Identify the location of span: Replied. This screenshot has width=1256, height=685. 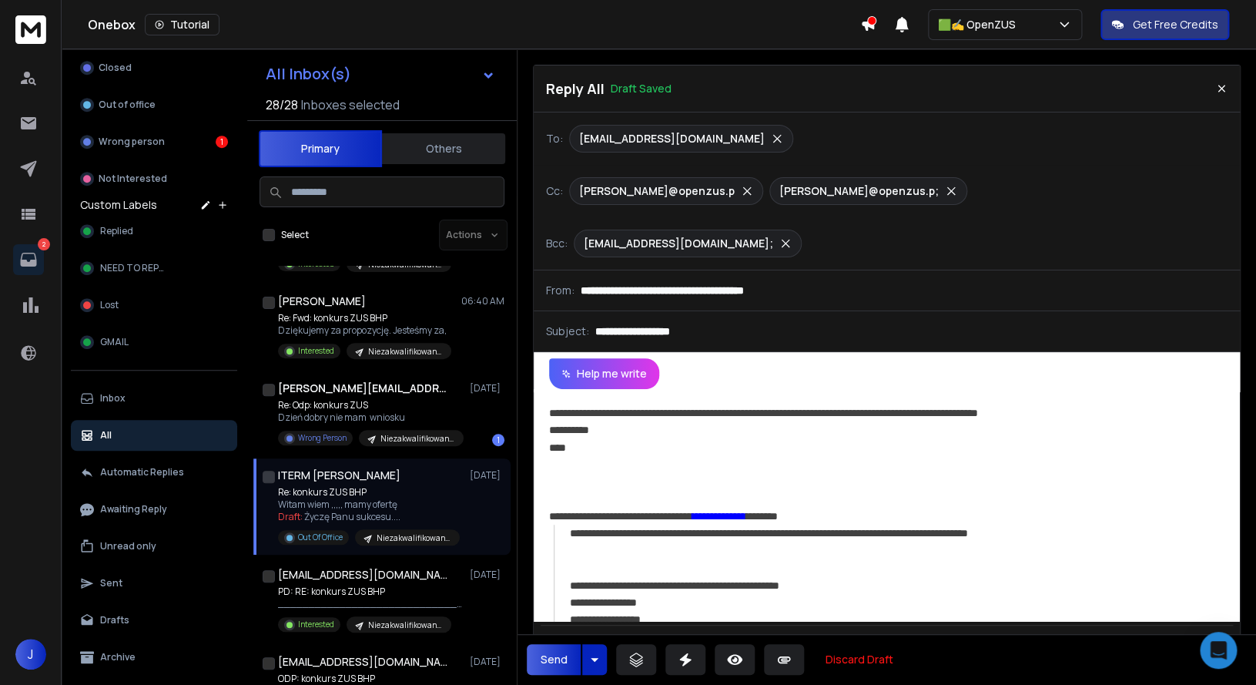
(116, 231).